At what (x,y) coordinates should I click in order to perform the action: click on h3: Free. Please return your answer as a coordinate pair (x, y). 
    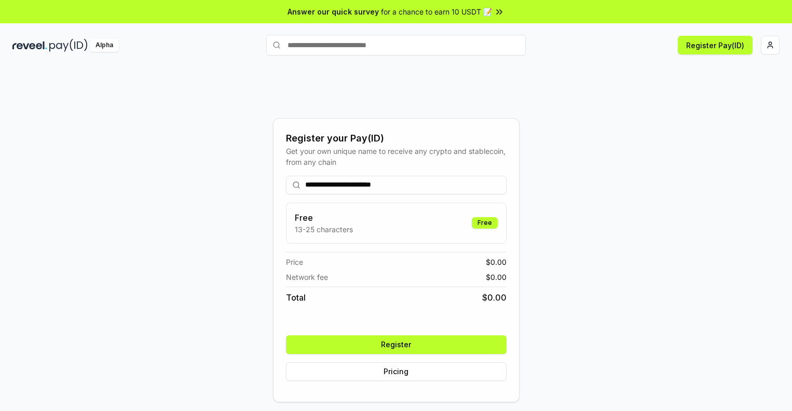
    Looking at the image, I should click on (324, 218).